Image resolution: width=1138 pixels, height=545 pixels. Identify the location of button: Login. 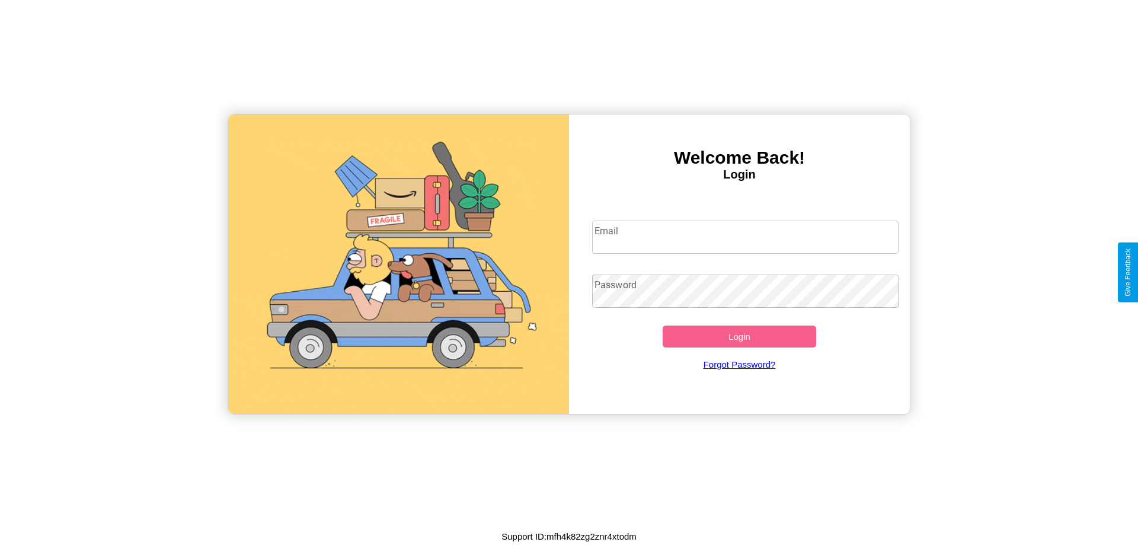
(739, 336).